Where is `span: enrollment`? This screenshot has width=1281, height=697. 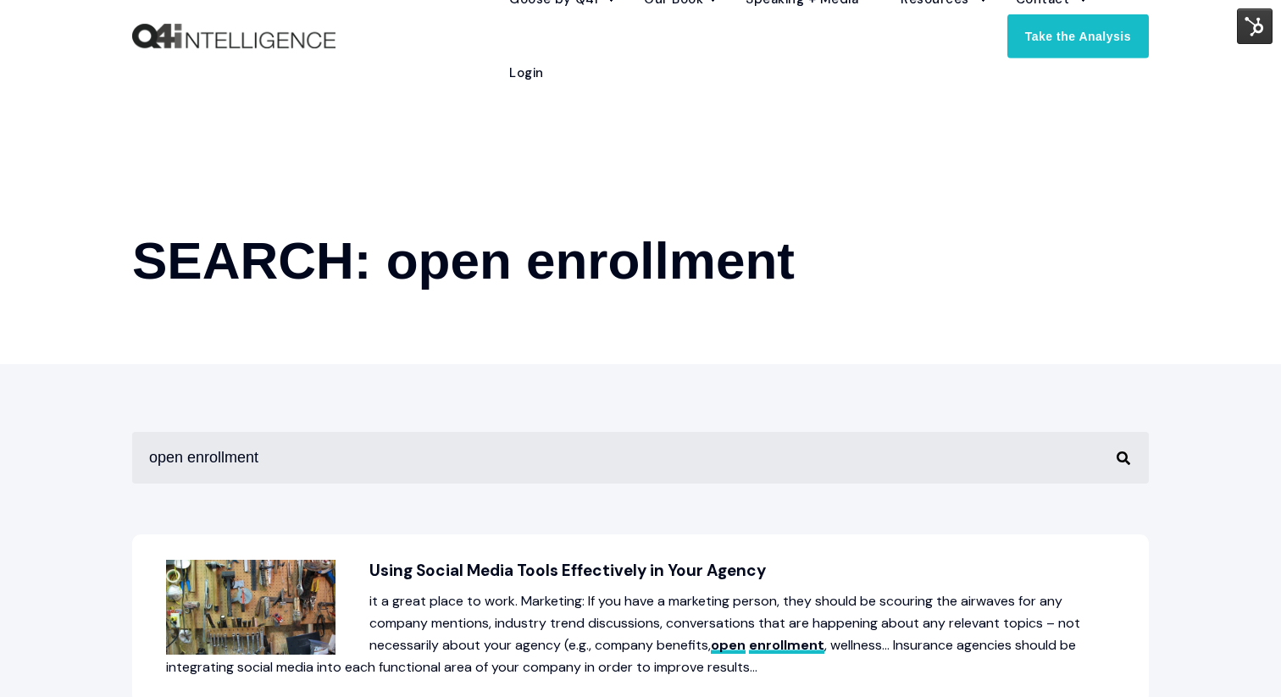 span: enrollment is located at coordinates (786, 645).